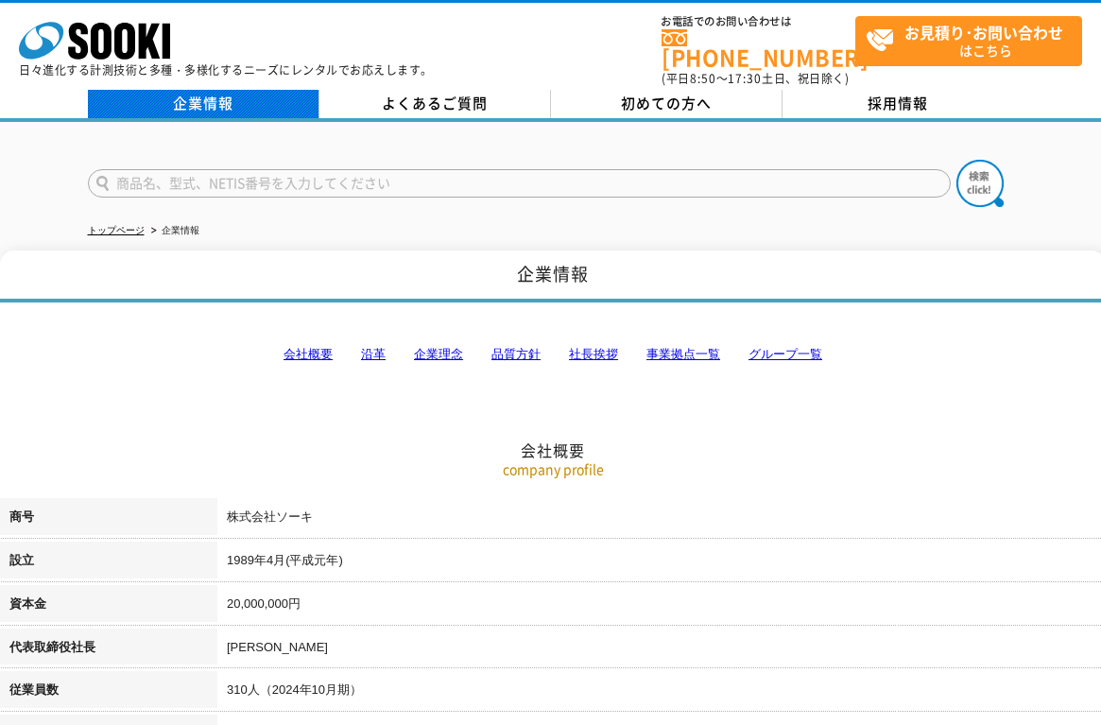  What do you see at coordinates (758, 22) in the screenshot?
I see `span: お電話でのお問い合わせは` at bounding box center [758, 22].